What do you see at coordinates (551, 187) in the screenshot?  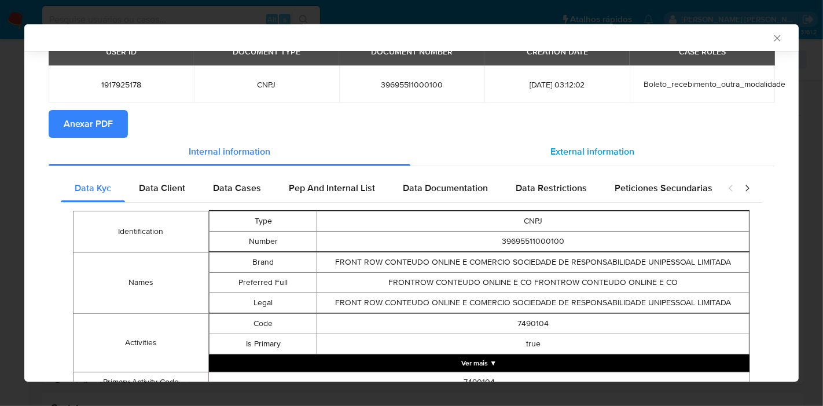 I see `span: Data Restrictions` at bounding box center [551, 187].